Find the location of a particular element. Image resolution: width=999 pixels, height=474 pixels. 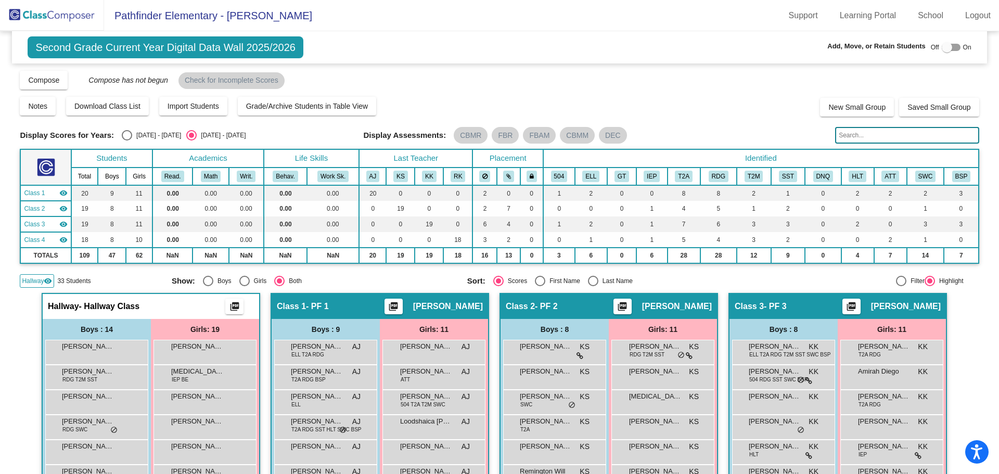

th: Keep with teacher is located at coordinates (532, 176).